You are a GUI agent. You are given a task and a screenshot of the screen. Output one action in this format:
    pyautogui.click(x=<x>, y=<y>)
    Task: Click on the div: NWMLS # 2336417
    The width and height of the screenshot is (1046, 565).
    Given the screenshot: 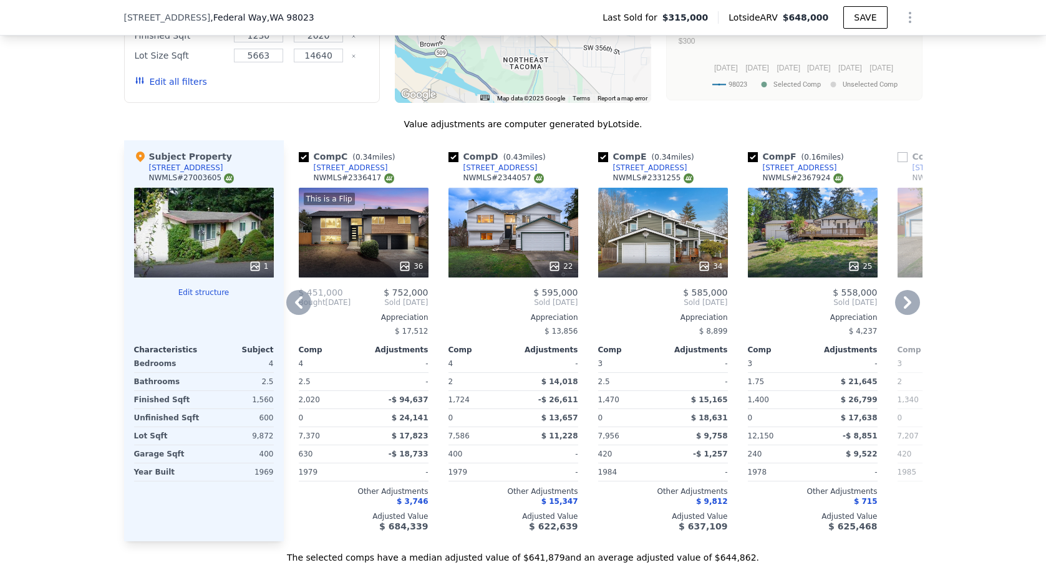 What is the action you would take?
    pyautogui.click(x=354, y=178)
    